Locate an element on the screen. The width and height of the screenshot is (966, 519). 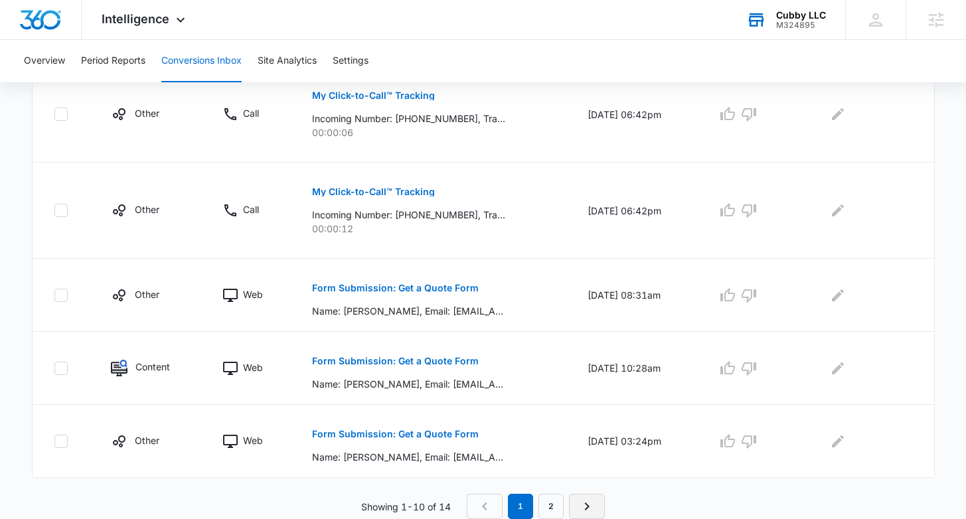
button: Settings is located at coordinates (351, 61).